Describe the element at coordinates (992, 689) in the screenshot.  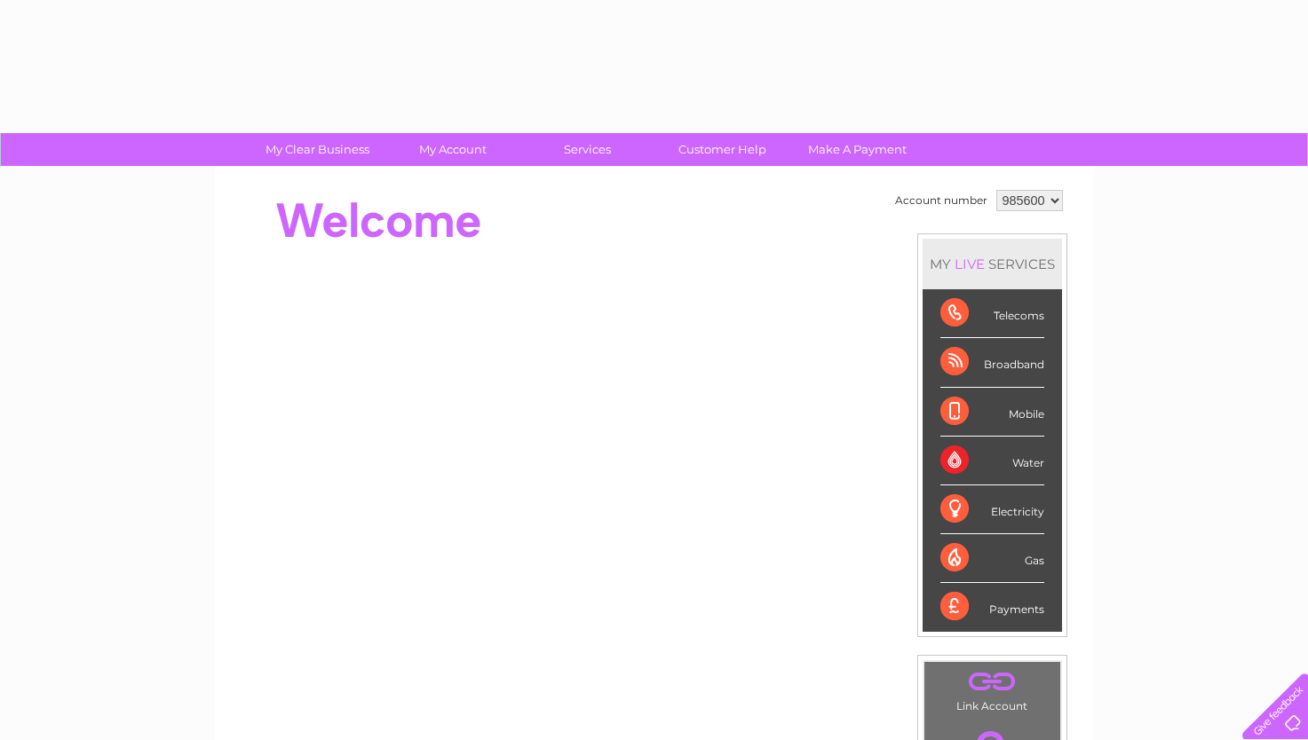
I see `td: Link Account` at that location.